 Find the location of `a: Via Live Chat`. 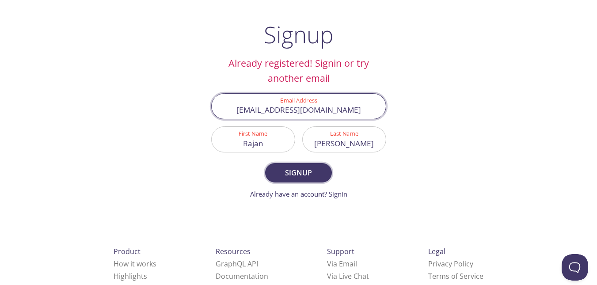

a: Via Live Chat is located at coordinates (348, 276).